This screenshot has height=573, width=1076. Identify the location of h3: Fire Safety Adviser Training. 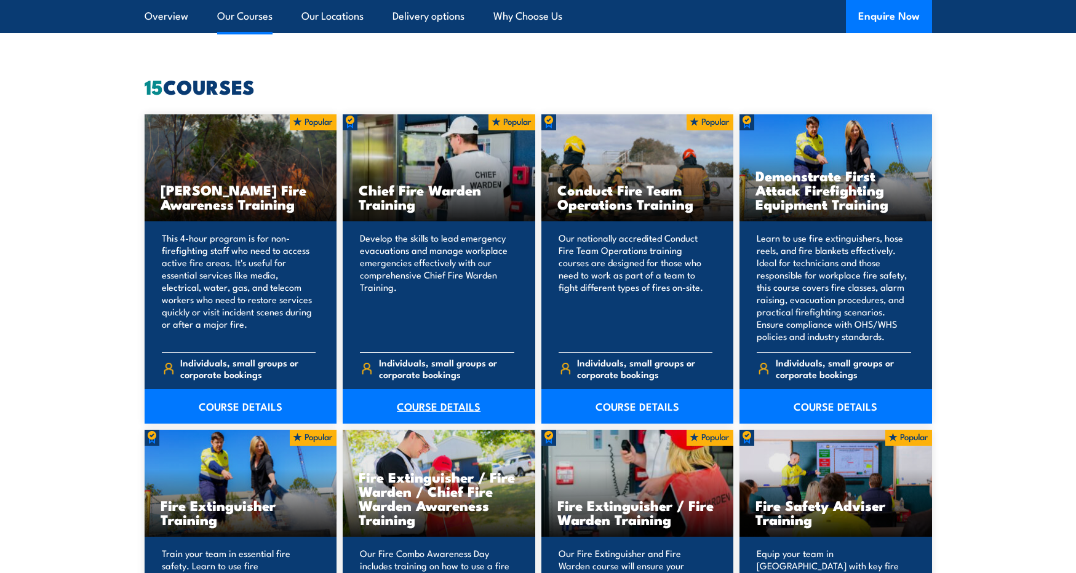
(835, 512).